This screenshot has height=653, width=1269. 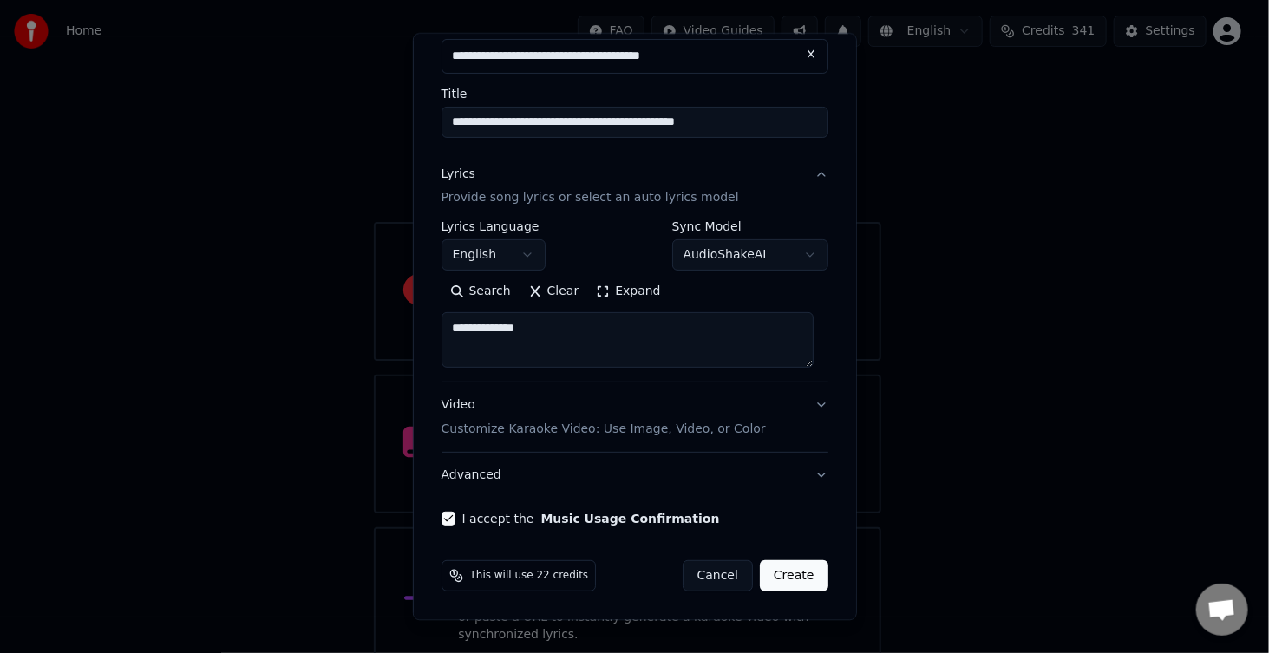 What do you see at coordinates (604, 418) in the screenshot?
I see `div: Video` at bounding box center [604, 418].